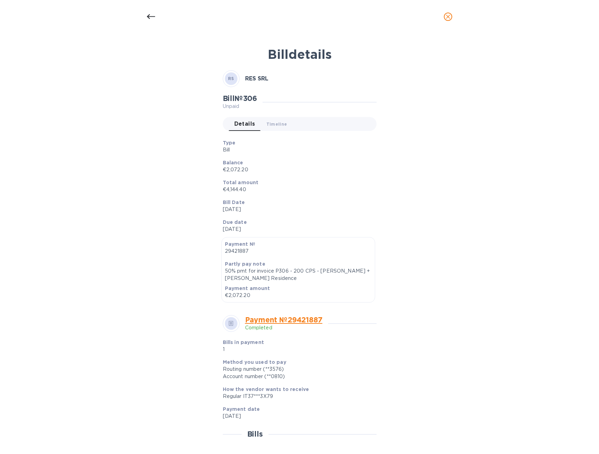 This screenshot has width=599, height=454. I want to click on div: Routing number (**3576), so click(297, 369).